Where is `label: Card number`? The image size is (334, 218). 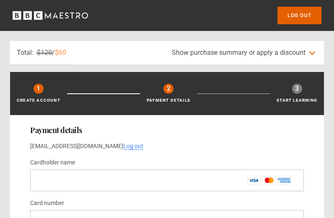
label: Card number is located at coordinates (47, 203).